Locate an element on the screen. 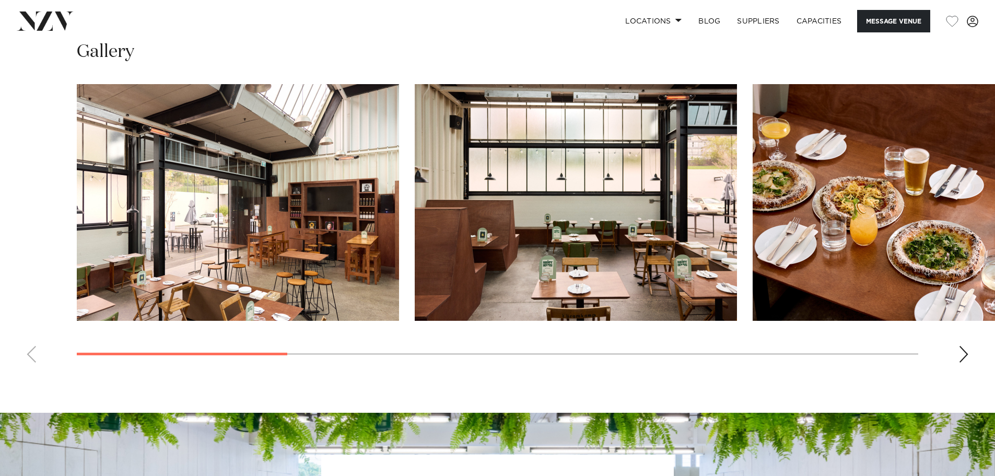 The width and height of the screenshot is (995, 476). swiper-slide: 1 / 10 is located at coordinates (238, 202).